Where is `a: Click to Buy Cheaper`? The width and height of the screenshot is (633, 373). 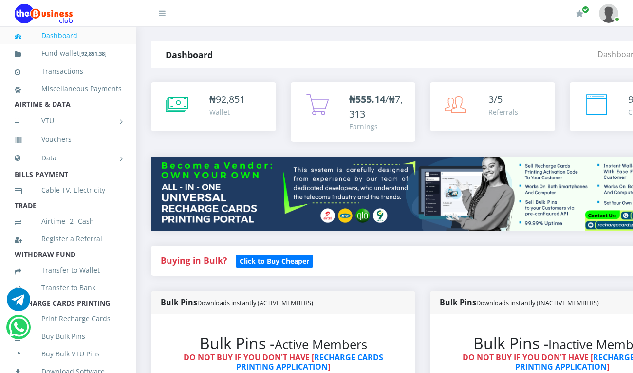
a: Click to Buy Cheaper is located at coordinates (274, 260).